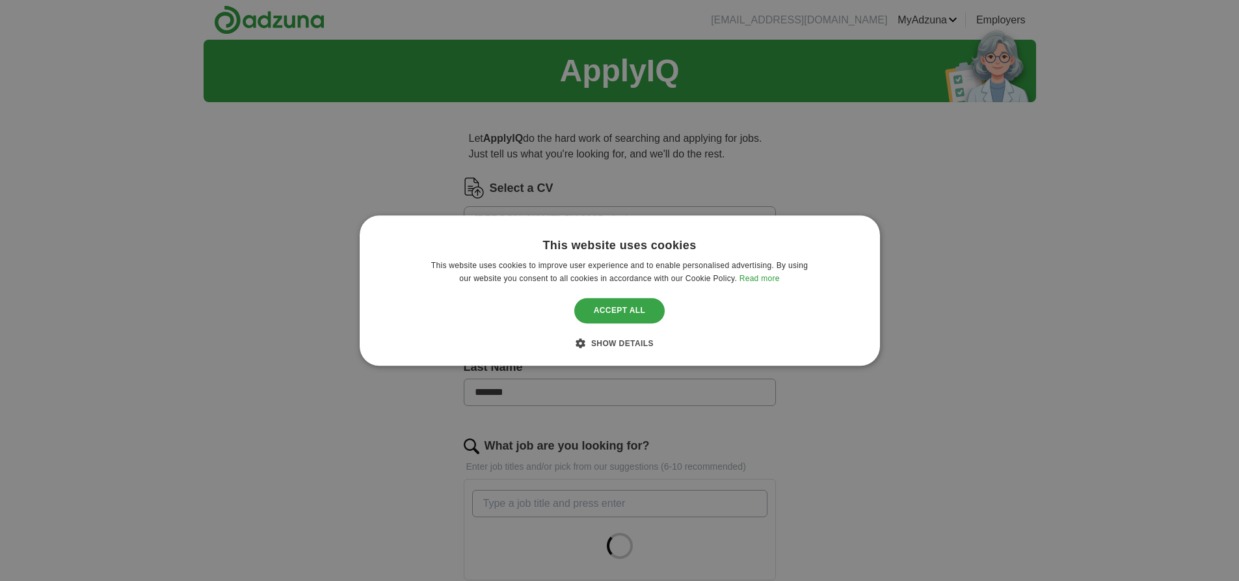  Describe the element at coordinates (760, 278) in the screenshot. I see `a: Read more, opens a new window` at that location.